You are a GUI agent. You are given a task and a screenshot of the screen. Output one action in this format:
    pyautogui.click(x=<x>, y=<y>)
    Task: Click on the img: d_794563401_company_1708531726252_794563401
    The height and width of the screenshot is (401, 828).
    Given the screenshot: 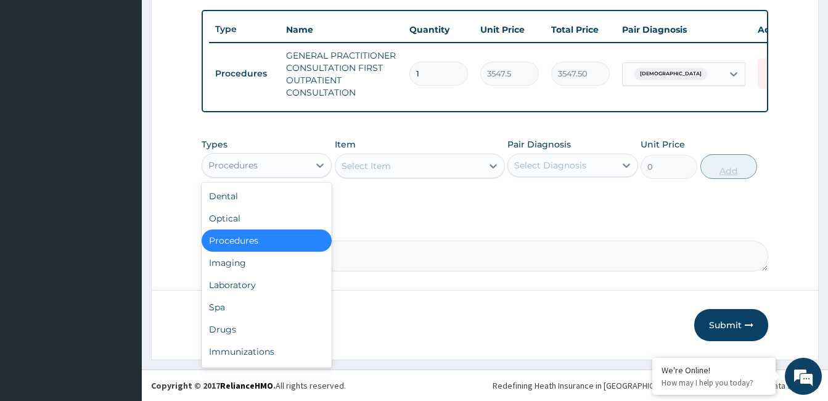 What is the action you would take?
    pyautogui.click(x=36, y=77)
    